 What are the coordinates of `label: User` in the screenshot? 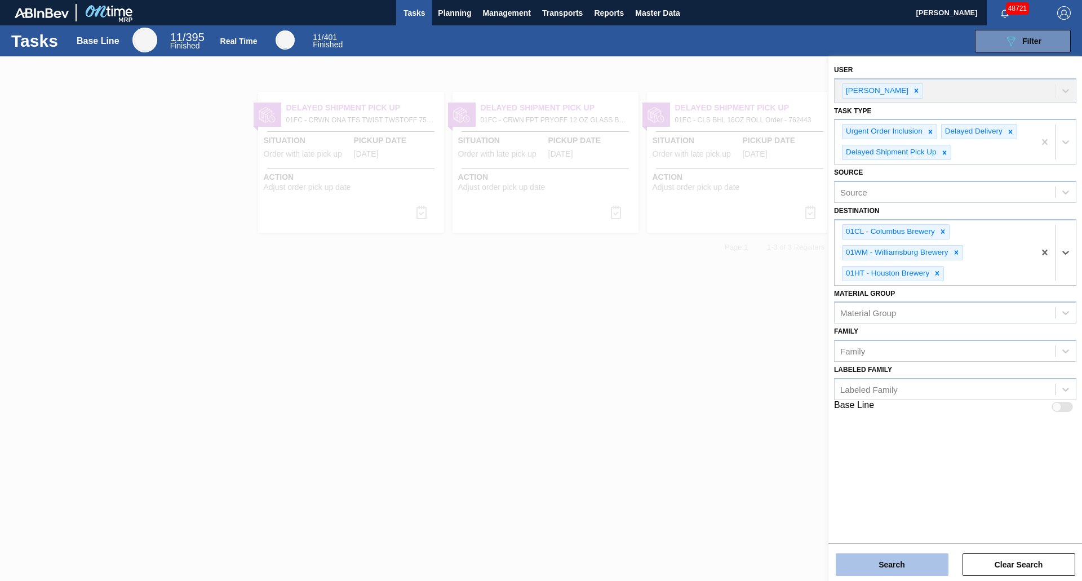 It's located at (843, 70).